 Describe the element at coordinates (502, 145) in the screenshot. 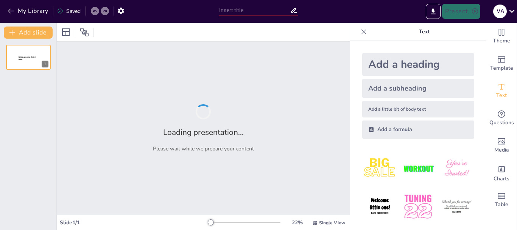

I see `div: Add images, graphics, shapes or video` at that location.